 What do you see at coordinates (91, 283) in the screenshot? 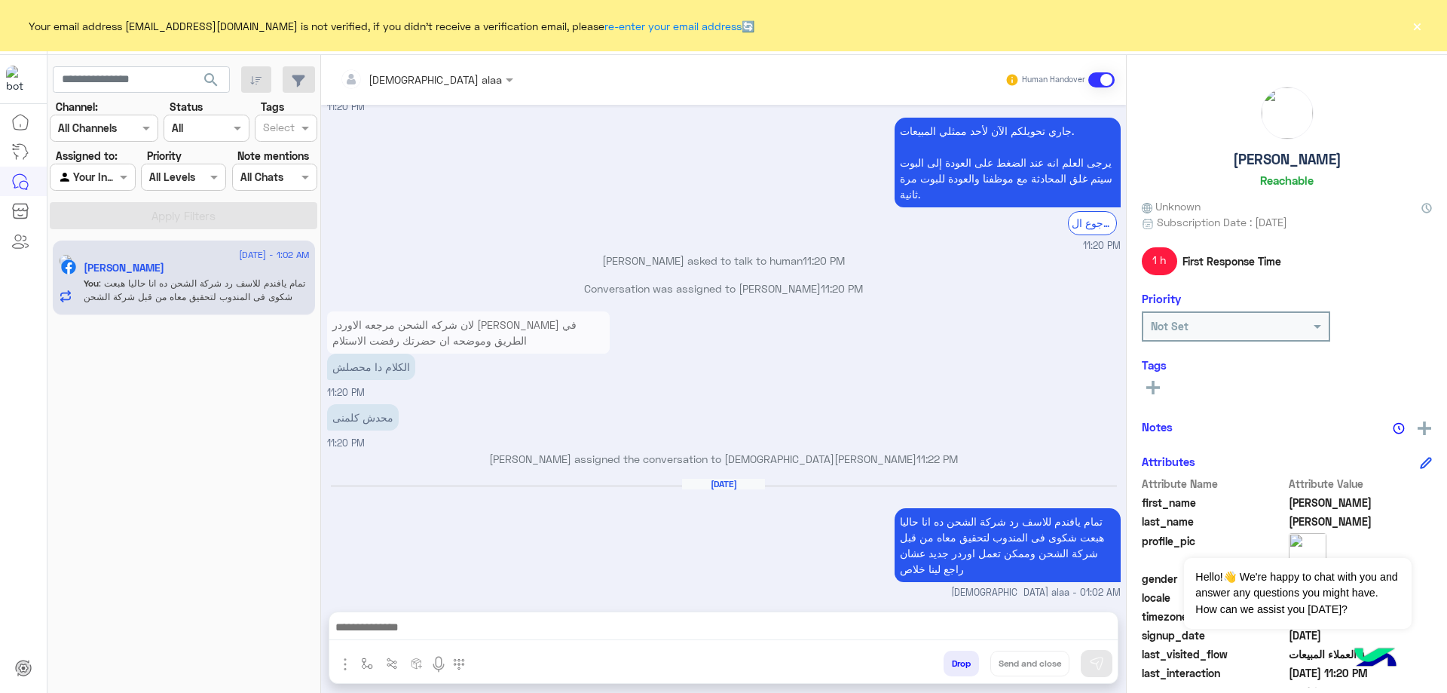
I see `span: You` at bounding box center [91, 283].